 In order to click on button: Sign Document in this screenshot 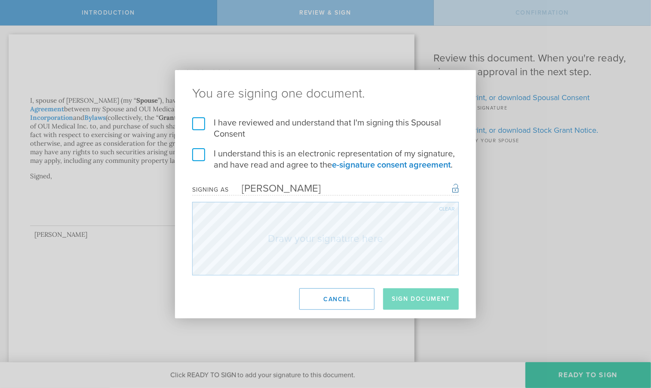, I will do `click(421, 299)`.